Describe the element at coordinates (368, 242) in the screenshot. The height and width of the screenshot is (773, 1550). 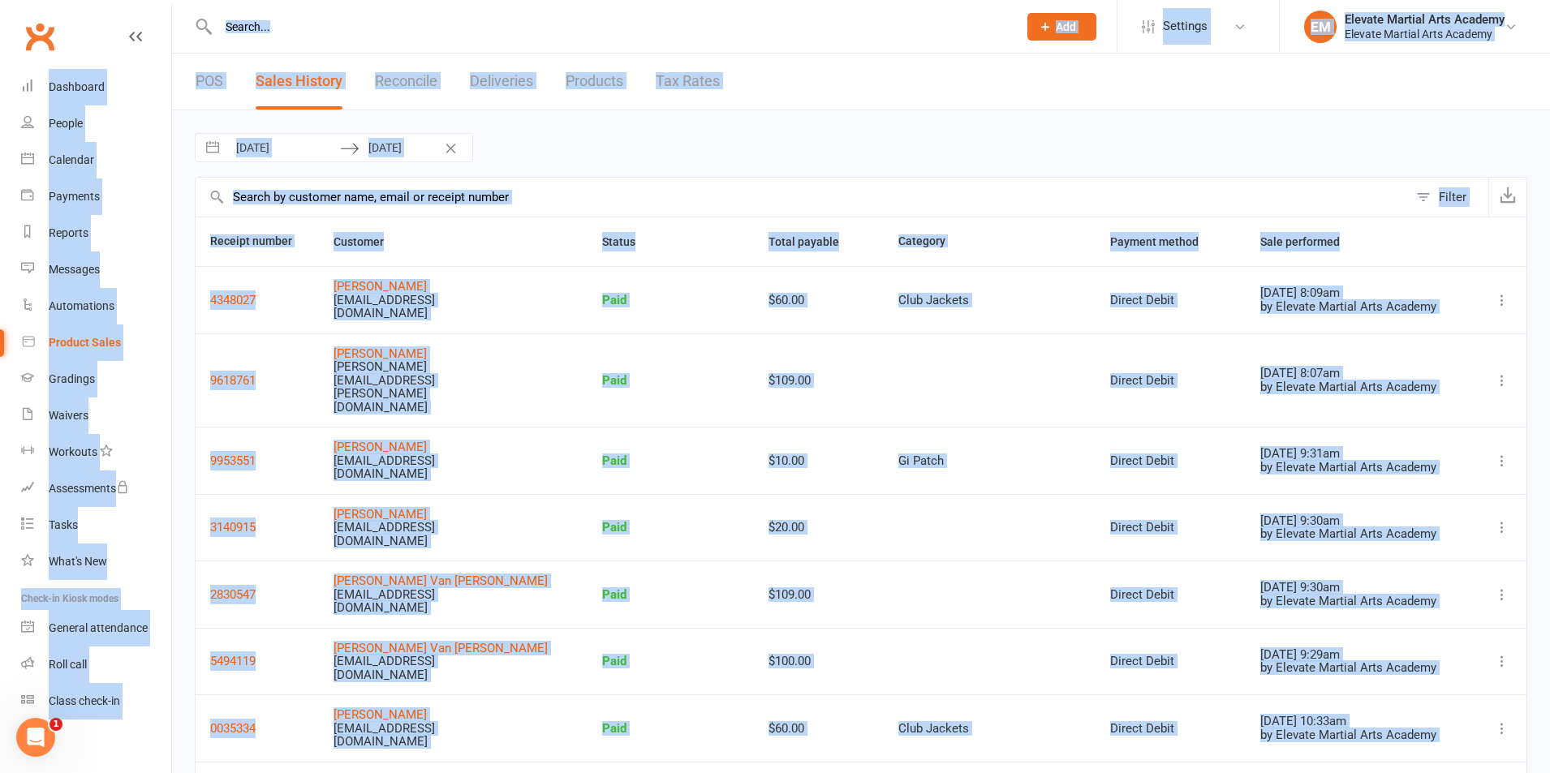
I see `span: Customer` at that location.